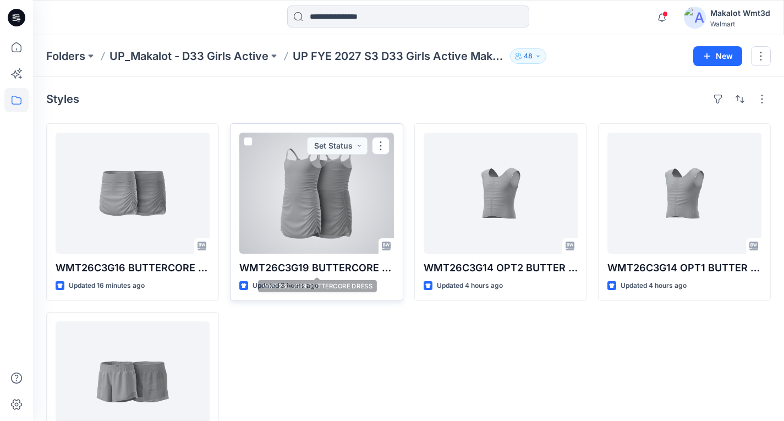 The width and height of the screenshot is (784, 421). What do you see at coordinates (740, 13) in the screenshot?
I see `div: Makalot Wmt3d` at bounding box center [740, 13].